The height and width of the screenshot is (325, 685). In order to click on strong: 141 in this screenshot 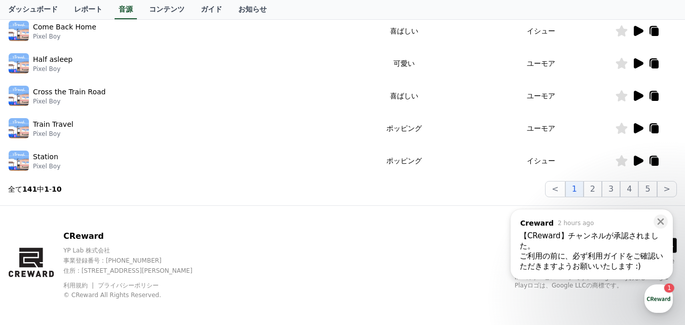, I will do `click(29, 189)`.